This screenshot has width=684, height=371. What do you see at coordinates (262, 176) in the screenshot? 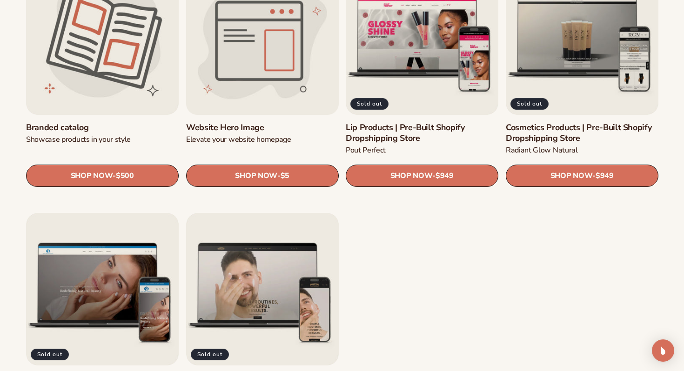
I see `a: SHOP NOW- $5` at bounding box center [262, 176].